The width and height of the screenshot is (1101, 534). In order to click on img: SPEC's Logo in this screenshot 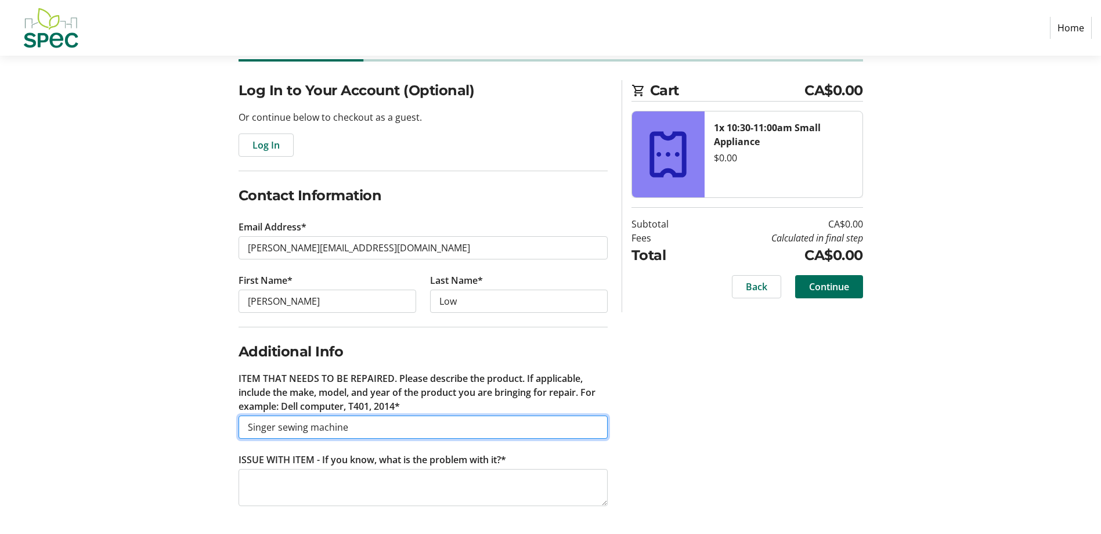, I will do `click(50, 28)`.